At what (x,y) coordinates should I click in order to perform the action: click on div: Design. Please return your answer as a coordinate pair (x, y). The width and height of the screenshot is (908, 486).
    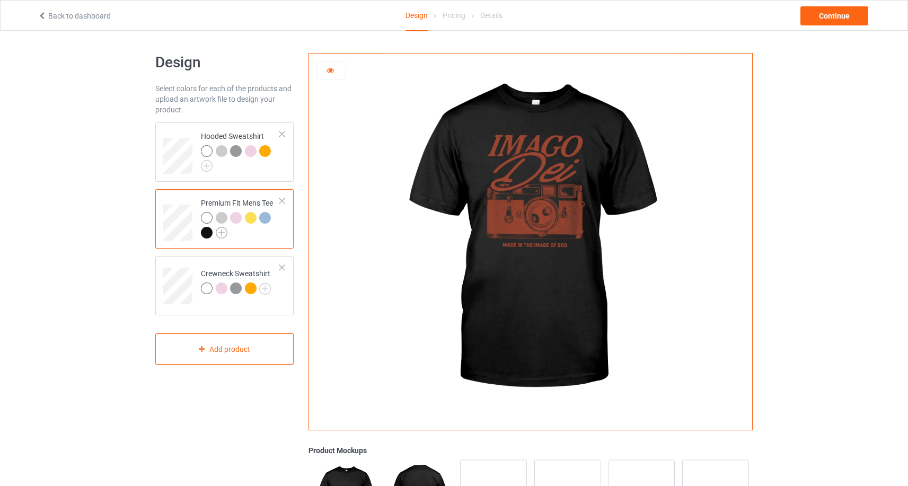
    Looking at the image, I should click on (417, 16).